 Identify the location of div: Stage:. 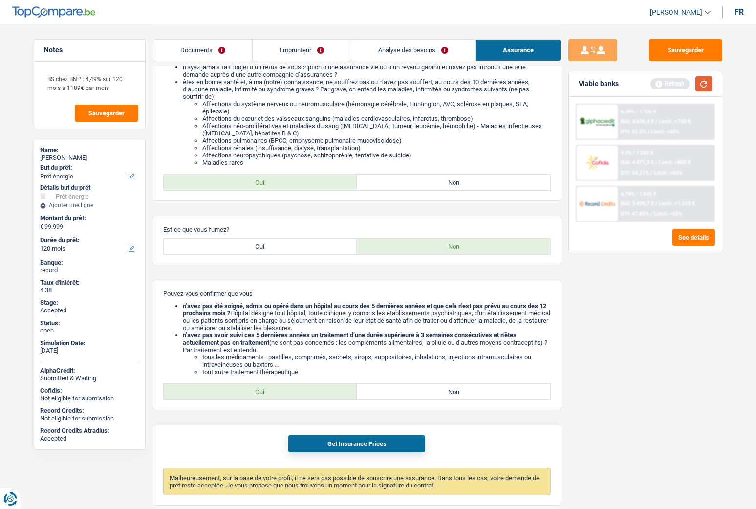
(89, 302).